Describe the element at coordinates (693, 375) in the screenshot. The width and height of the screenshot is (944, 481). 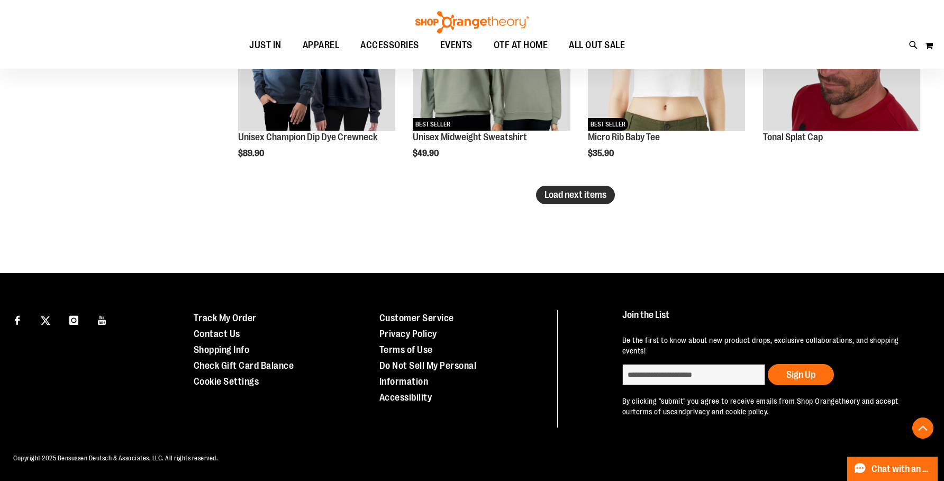
I see `input: enter email` at that location.